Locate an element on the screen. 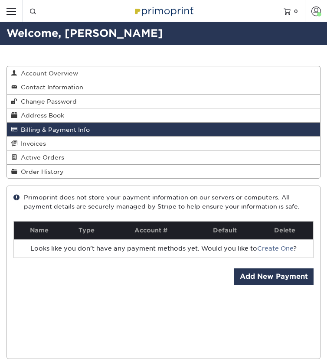 The width and height of the screenshot is (327, 359). th: Name is located at coordinates (39, 230).